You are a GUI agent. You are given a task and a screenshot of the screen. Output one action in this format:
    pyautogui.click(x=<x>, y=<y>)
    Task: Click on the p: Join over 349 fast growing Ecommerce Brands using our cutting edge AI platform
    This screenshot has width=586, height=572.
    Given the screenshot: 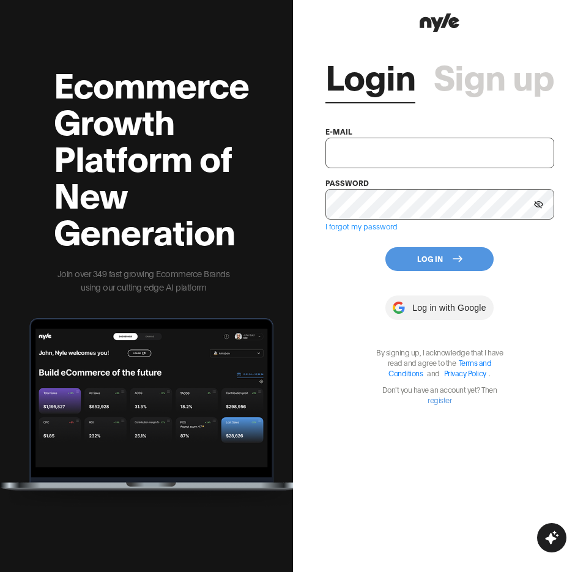 What is the action you would take?
    pyautogui.click(x=143, y=280)
    